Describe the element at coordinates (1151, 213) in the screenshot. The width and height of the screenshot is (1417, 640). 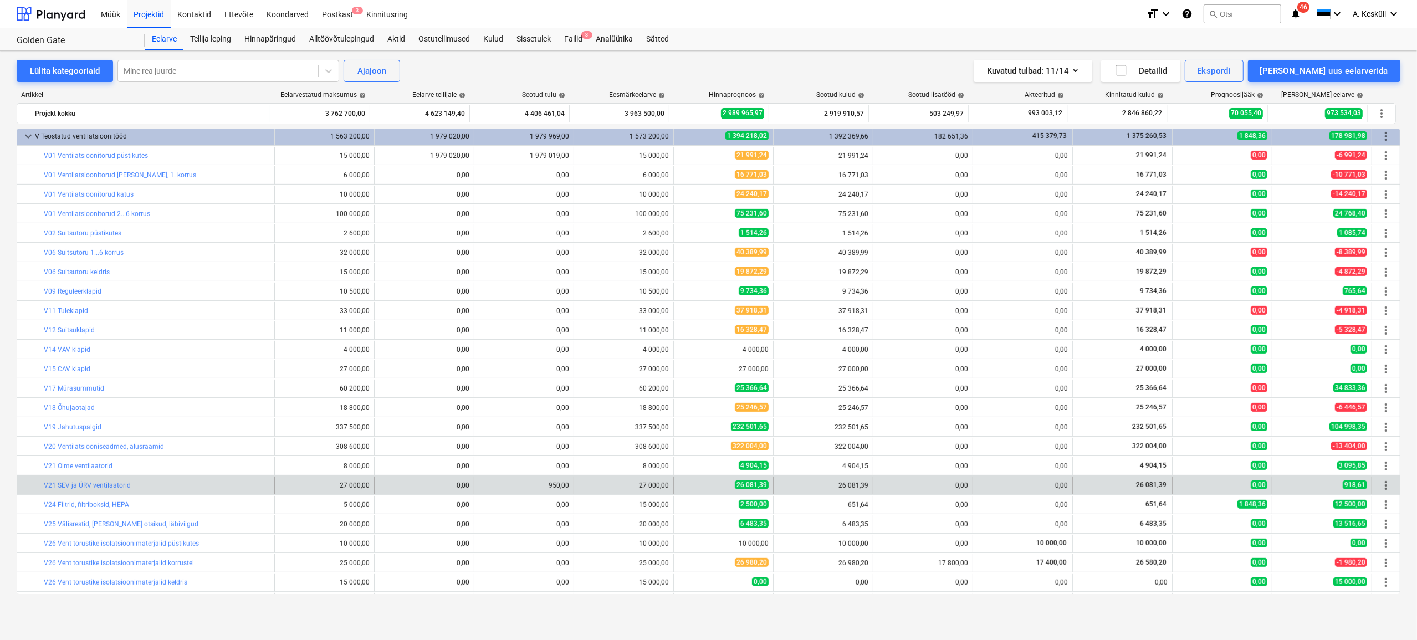
I see `span: 75 231,60` at that location.